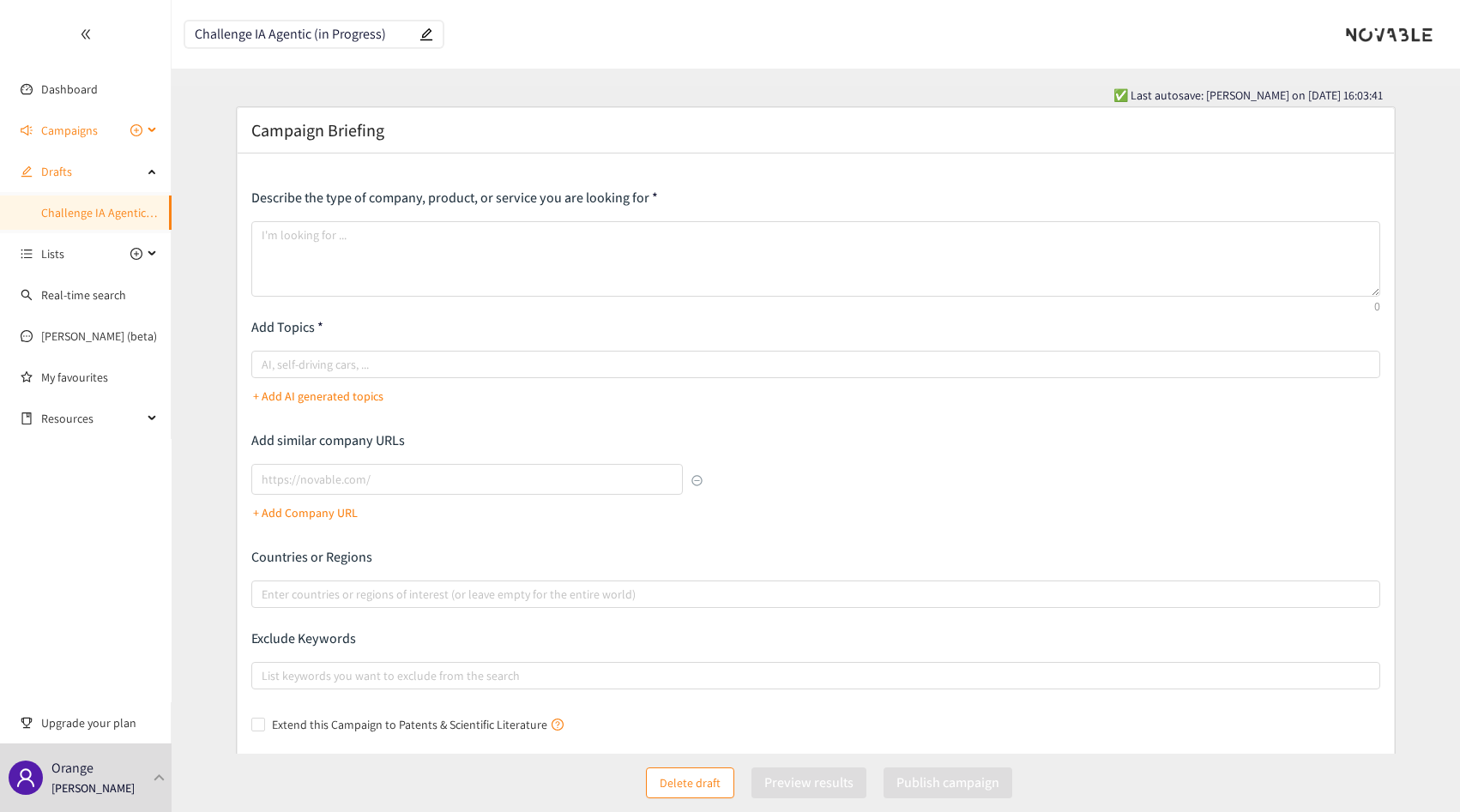  What do you see at coordinates (26, 723) in the screenshot?
I see `span: trophy` at bounding box center [26, 723].